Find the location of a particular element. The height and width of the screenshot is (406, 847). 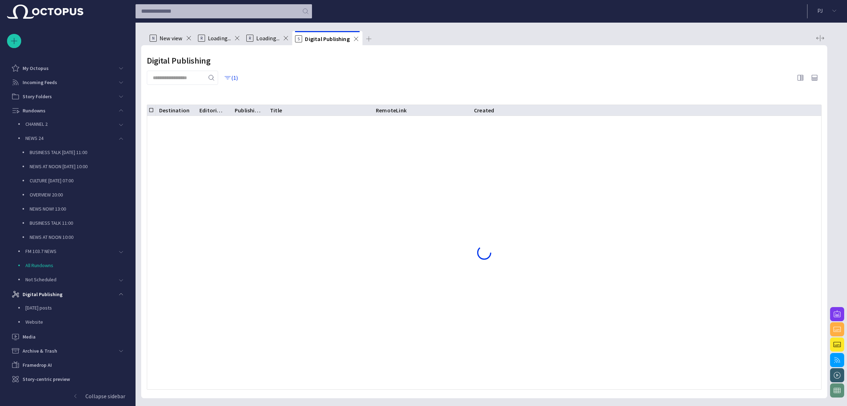

p: OVERVIEW 20:00 is located at coordinates (79, 195).